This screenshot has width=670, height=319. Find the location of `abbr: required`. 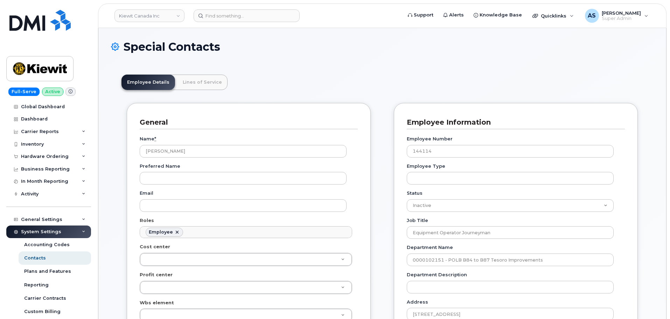

abbr: required is located at coordinates (155, 139).